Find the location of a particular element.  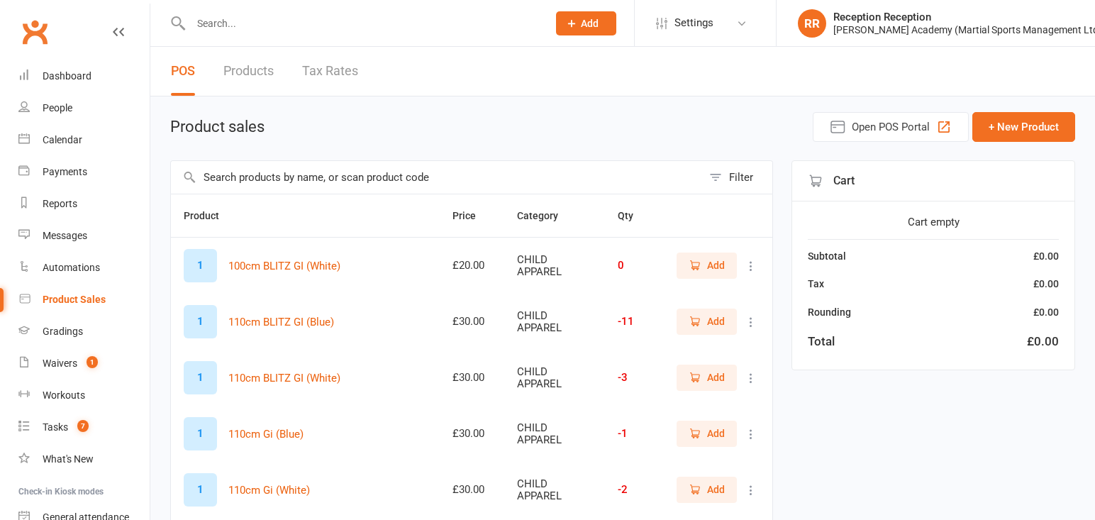

div: Filter is located at coordinates (741, 177).